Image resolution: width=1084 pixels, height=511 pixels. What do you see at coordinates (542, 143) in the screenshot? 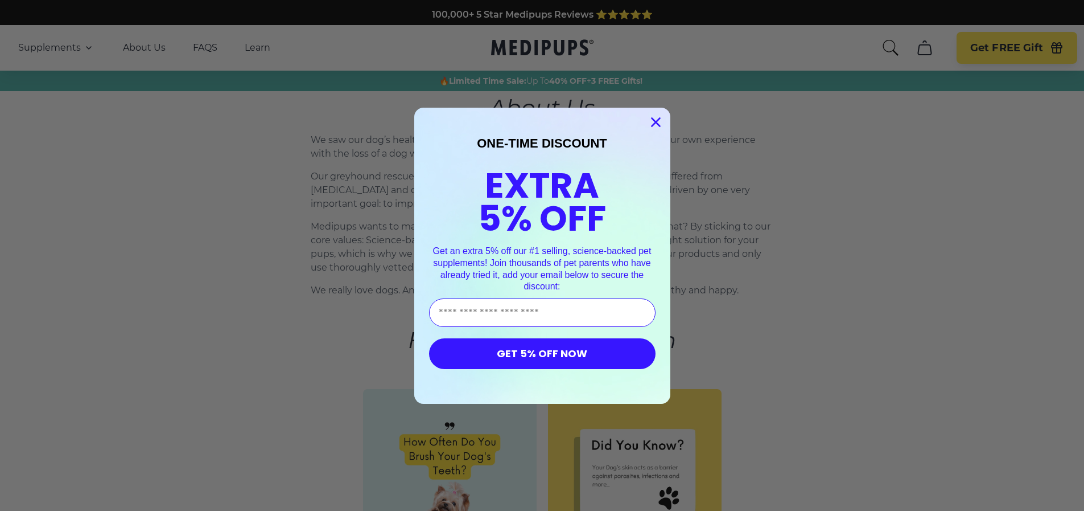
I see `span: ONE-TIME DISCOUNT` at bounding box center [542, 143].